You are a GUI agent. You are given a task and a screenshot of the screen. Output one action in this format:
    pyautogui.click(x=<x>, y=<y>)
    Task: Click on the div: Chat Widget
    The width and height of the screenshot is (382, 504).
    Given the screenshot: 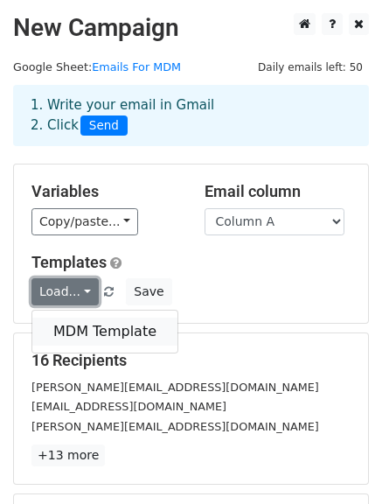 What is the action you would take?
    pyautogui.click(x=339, y=462)
    